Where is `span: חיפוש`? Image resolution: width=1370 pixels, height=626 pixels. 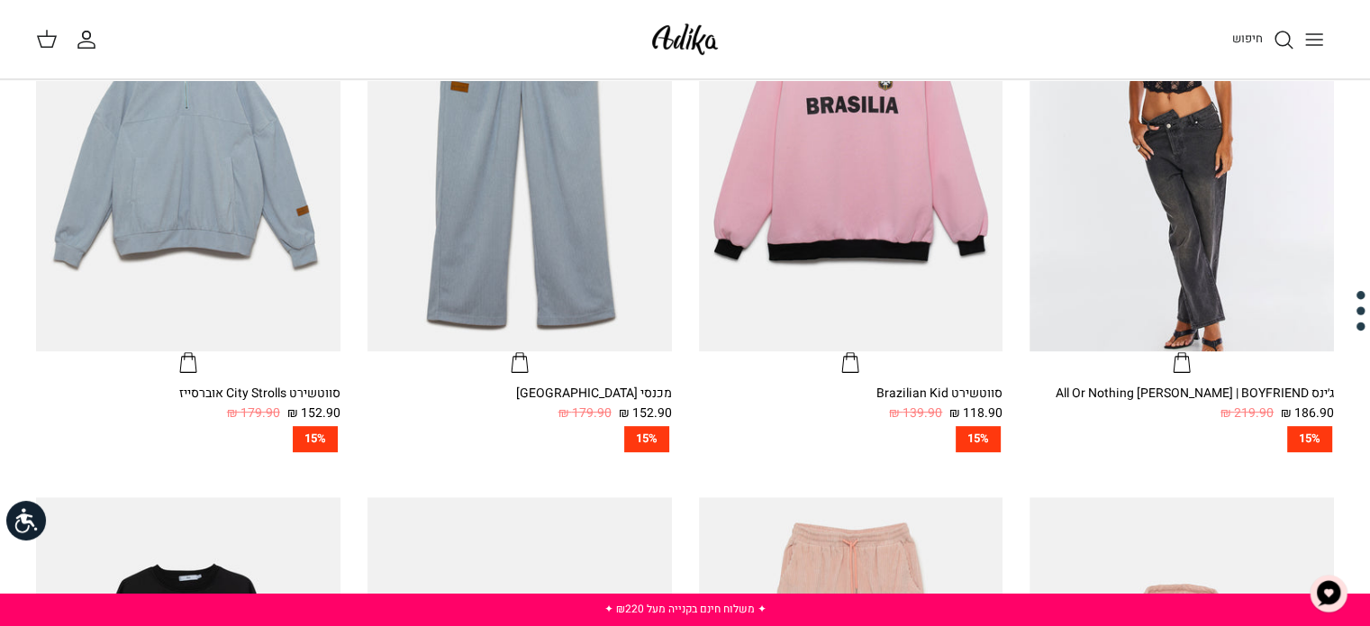
span: חיפוש is located at coordinates (1247, 38).